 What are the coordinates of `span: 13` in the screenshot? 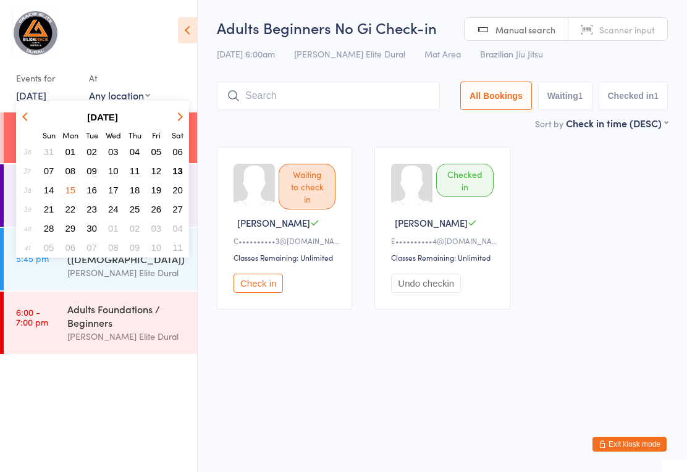 It's located at (177, 171).